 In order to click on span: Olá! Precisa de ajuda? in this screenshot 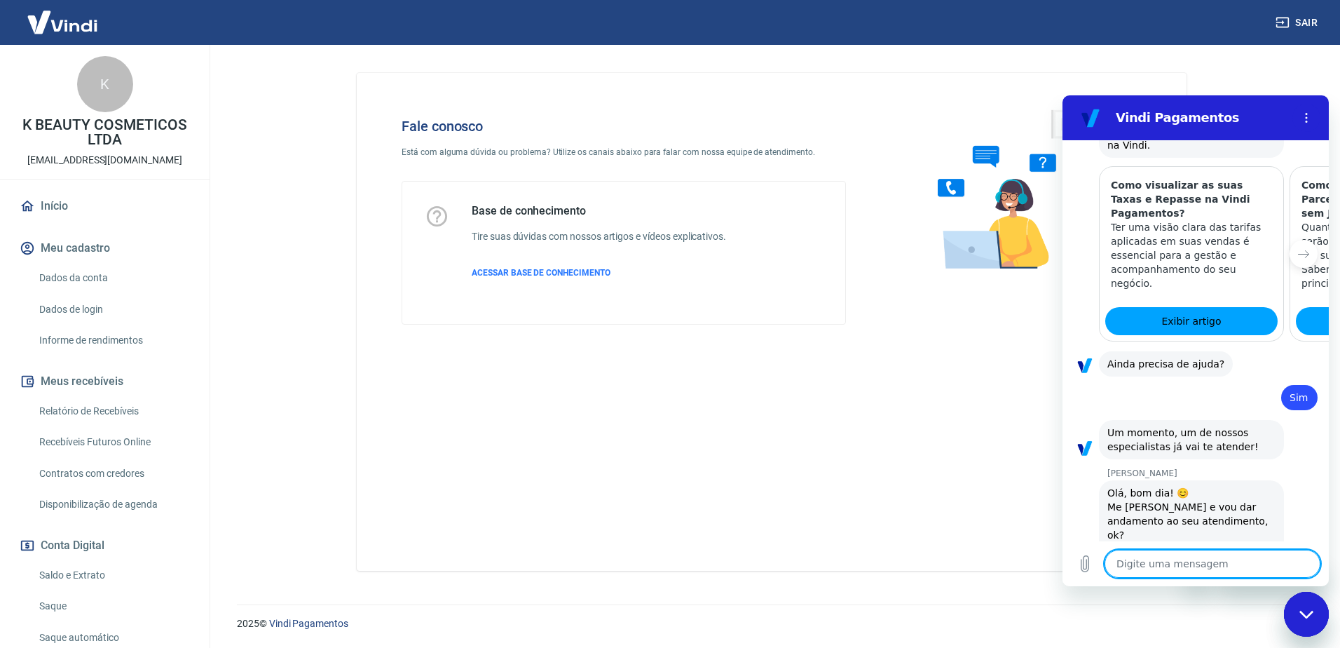, I will do `click(63, 15)`.